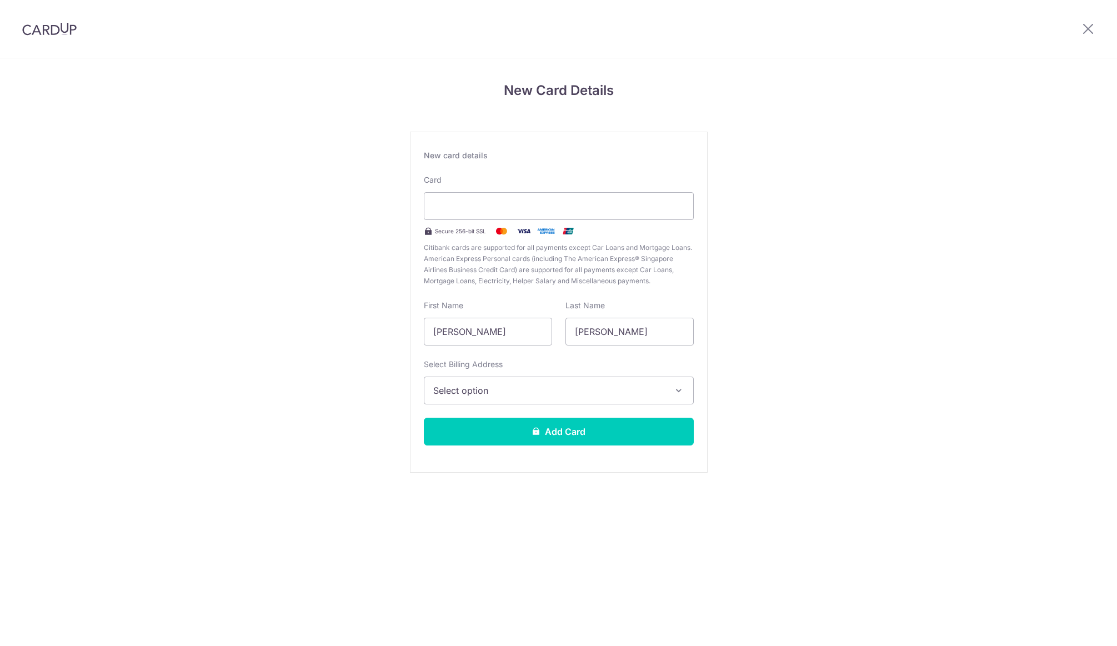 The height and width of the screenshot is (646, 1117). Describe the element at coordinates (559, 91) in the screenshot. I see `h4: New Card Details` at that location.